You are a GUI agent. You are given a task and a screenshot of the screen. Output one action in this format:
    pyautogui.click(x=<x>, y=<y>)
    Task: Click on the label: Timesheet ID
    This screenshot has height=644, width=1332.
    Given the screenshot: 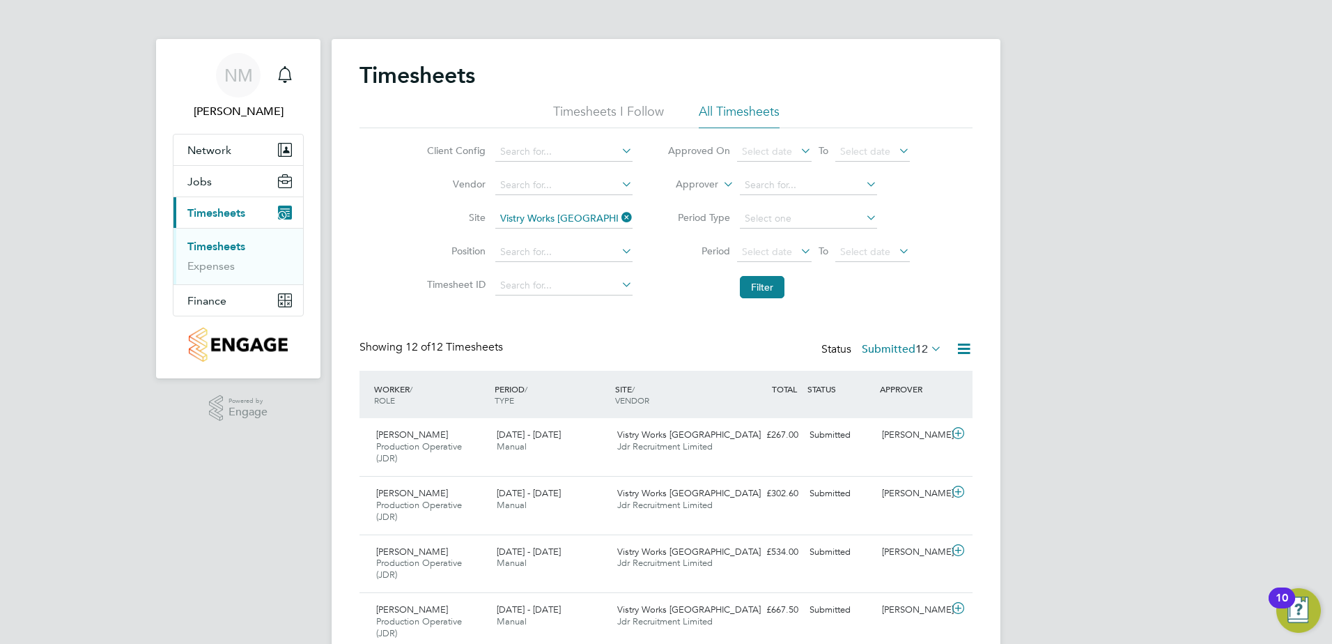 What is the action you would take?
    pyautogui.click(x=454, y=284)
    